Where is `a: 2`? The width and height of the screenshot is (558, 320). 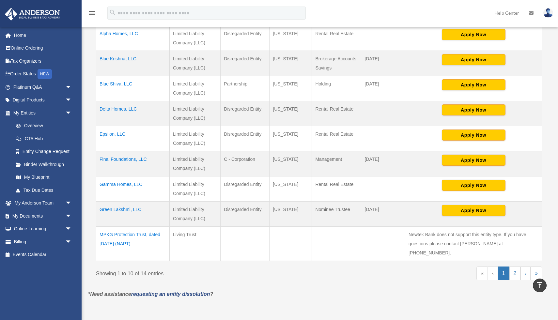
a: 2 is located at coordinates (515, 274).